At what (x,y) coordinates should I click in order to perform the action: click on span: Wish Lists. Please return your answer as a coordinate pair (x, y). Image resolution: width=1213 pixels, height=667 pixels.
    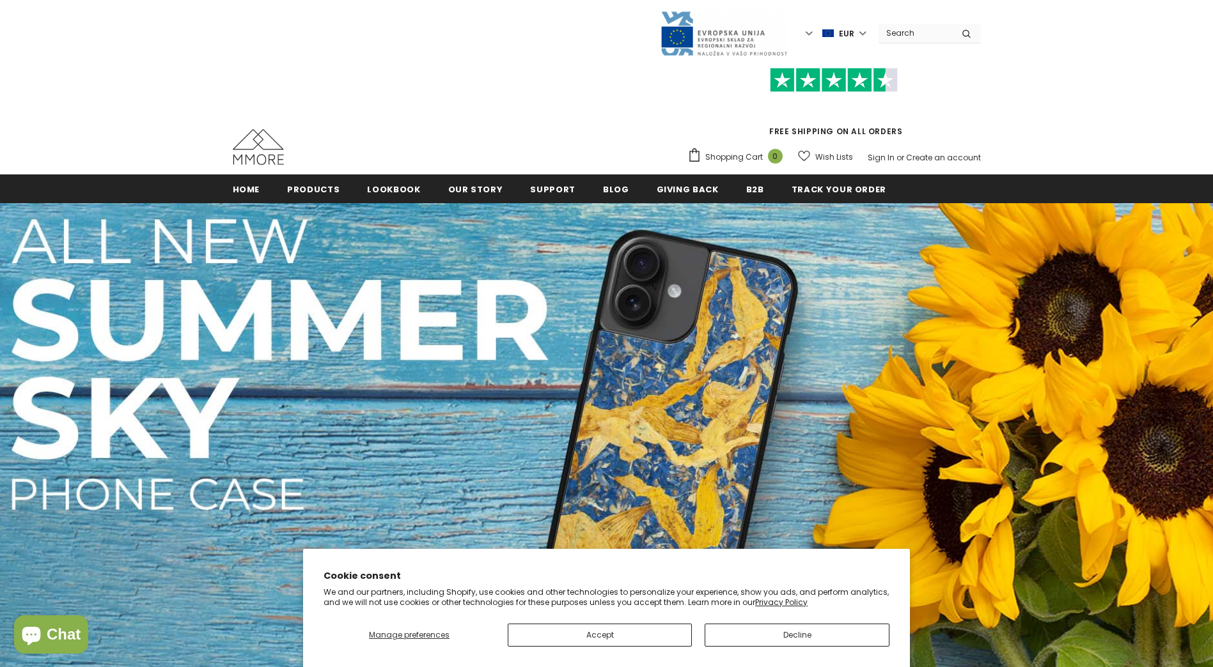
    Looking at the image, I should click on (834, 157).